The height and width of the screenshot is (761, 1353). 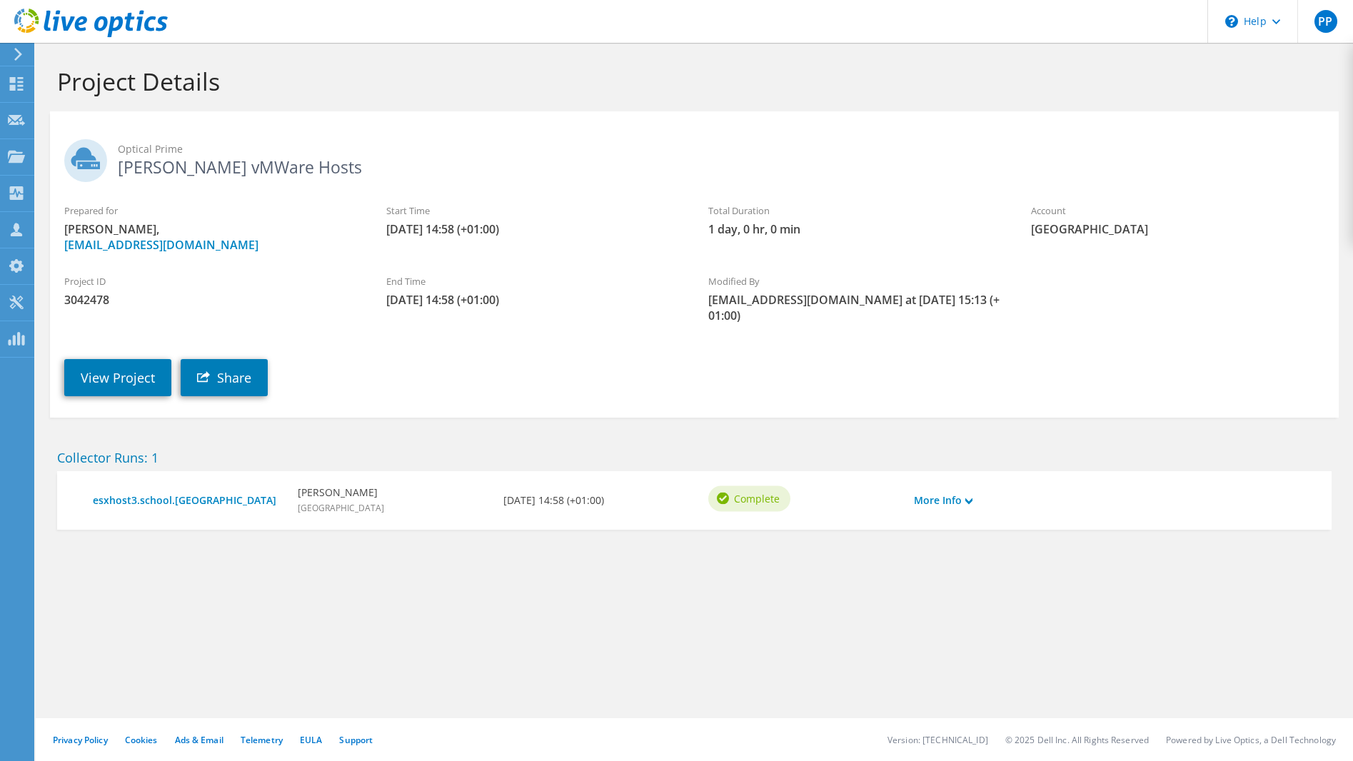 What do you see at coordinates (211, 281) in the screenshot?
I see `label: Project ID` at bounding box center [211, 281].